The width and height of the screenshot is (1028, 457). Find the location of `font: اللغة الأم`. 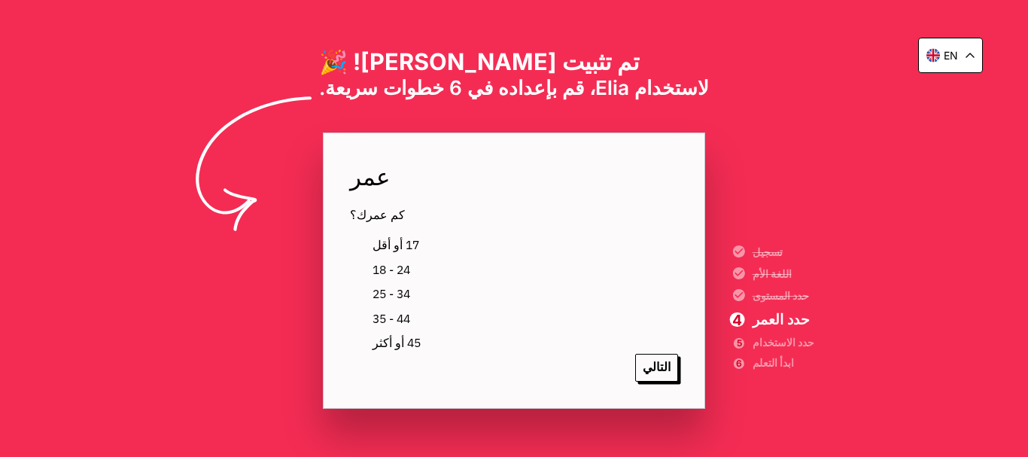

font: اللغة الأم is located at coordinates (772, 273).